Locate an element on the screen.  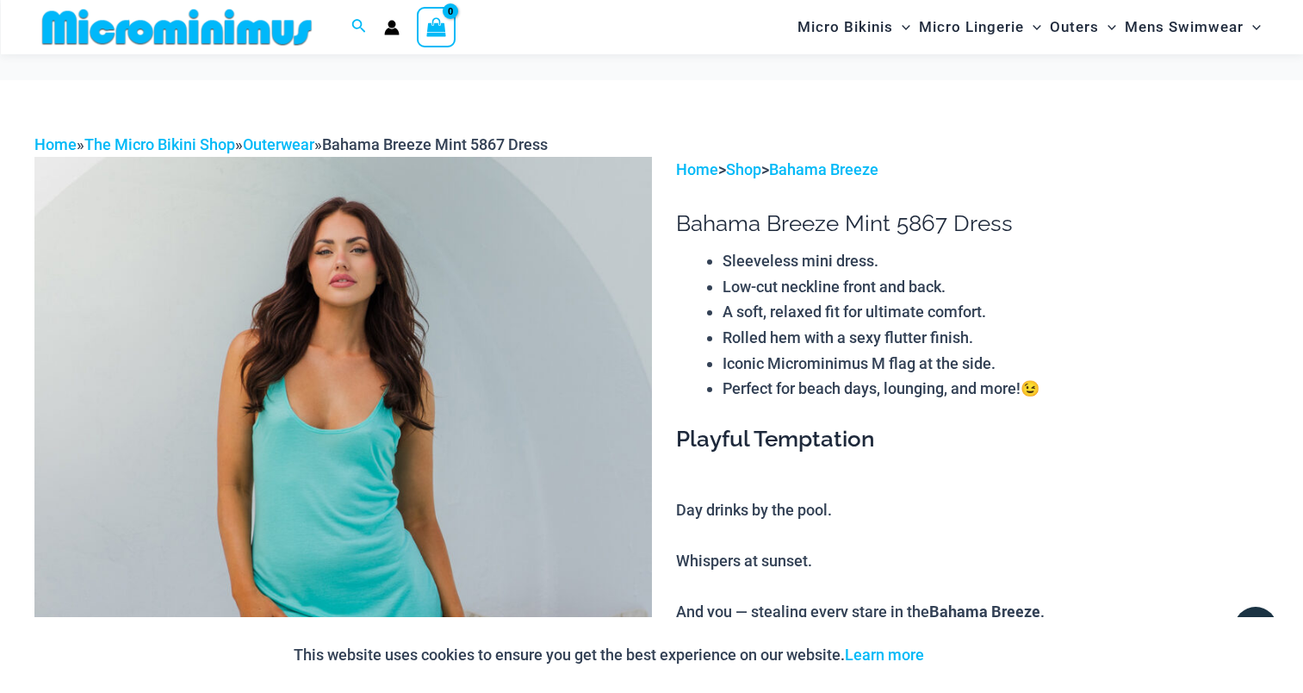
a: View Shopping Cart, empty is located at coordinates (437, 27).